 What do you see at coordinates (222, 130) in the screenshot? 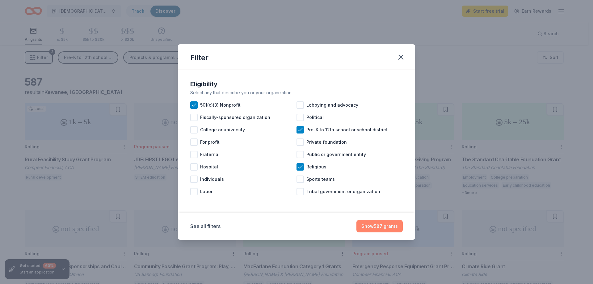
I see `span: College or university` at bounding box center [222, 130].